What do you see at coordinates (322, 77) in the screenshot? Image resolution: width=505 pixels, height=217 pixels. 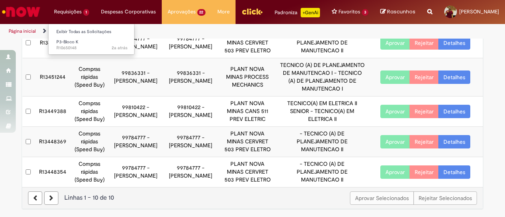 I see `td: TECNICO (A) DE PLANEJAMENTO DE MANUTENCAO I - TECNICO (A) DE PLANEJAMENTO DE MANUTENCAO I` at bounding box center [322, 77].